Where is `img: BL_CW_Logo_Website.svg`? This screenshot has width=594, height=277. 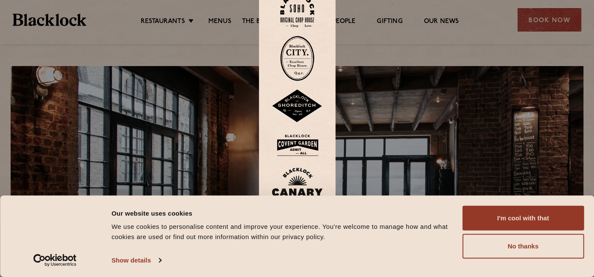 img: BL_CW_Logo_Website.svg is located at coordinates (297, 192).